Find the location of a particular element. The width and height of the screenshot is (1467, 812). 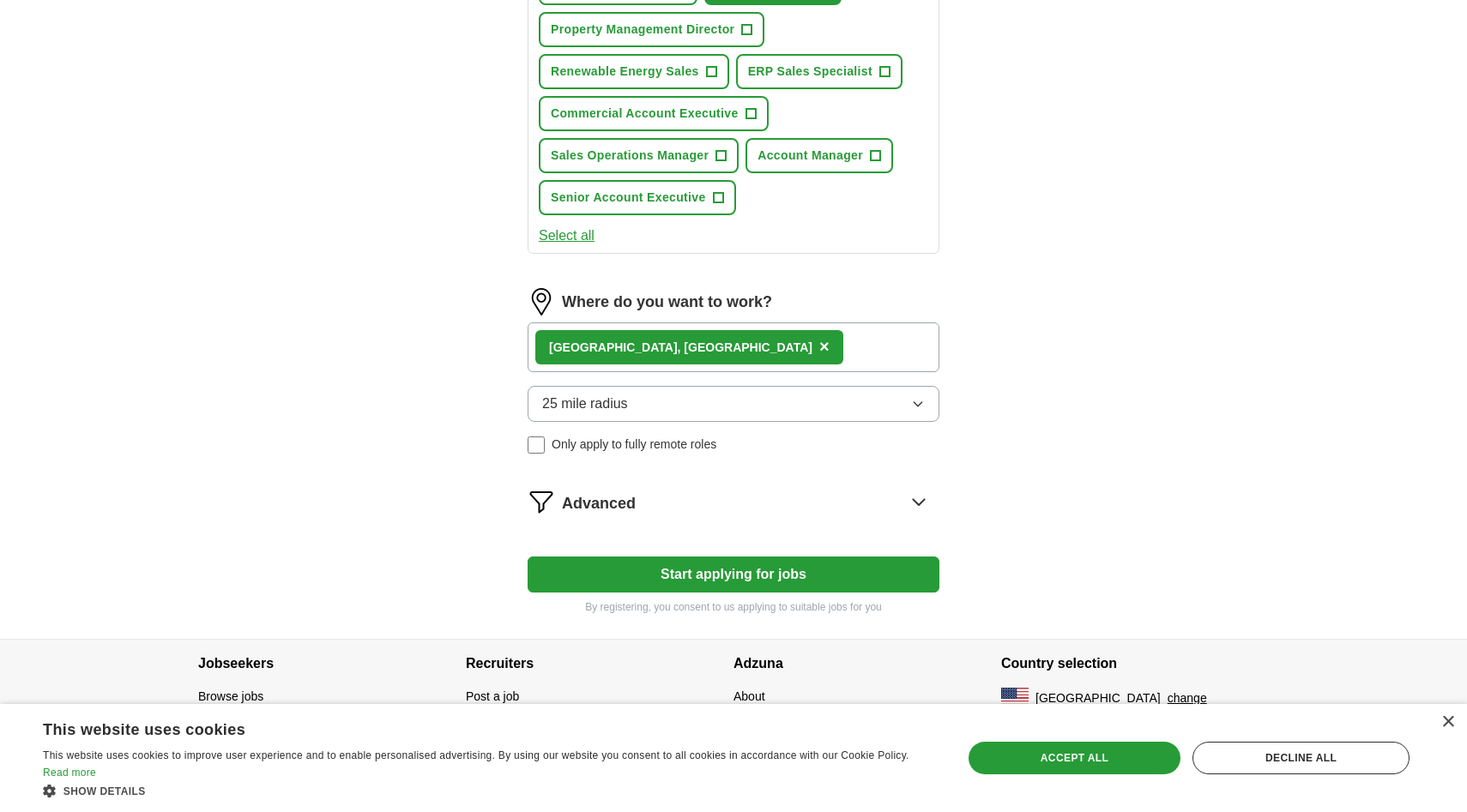

p: By registering, you consent to us applying to suitable jobs for you is located at coordinates (734, 607).